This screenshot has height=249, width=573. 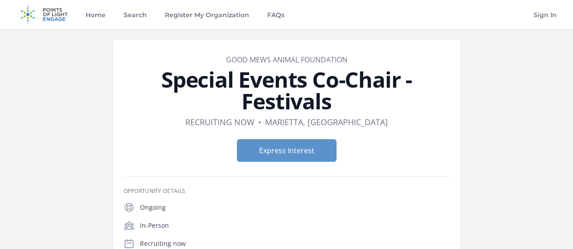 I want to click on p: In-Person, so click(x=295, y=226).